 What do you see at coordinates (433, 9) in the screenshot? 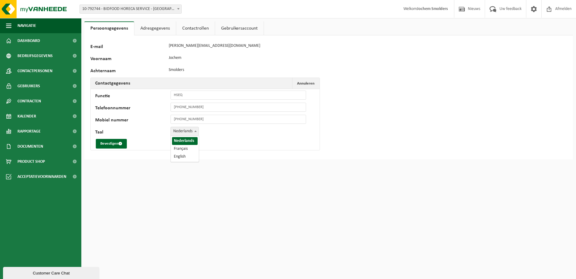
I see `strong: Jochem Smolders` at bounding box center [433, 9].